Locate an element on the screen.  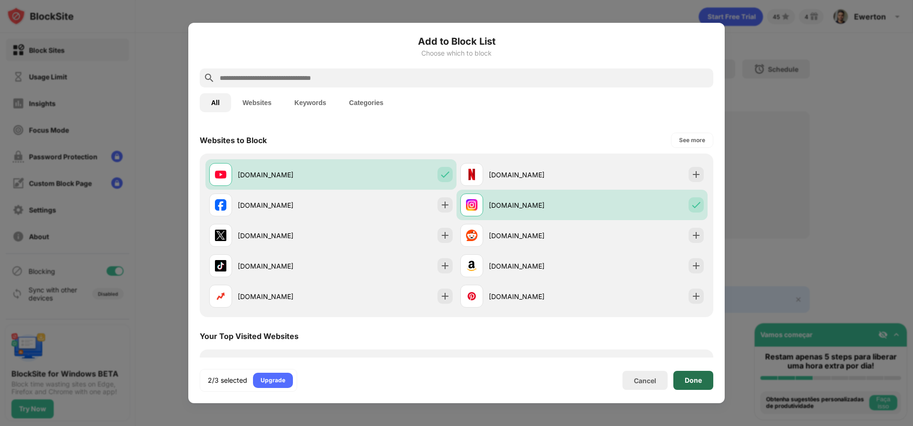
div: See more is located at coordinates (692, 140).